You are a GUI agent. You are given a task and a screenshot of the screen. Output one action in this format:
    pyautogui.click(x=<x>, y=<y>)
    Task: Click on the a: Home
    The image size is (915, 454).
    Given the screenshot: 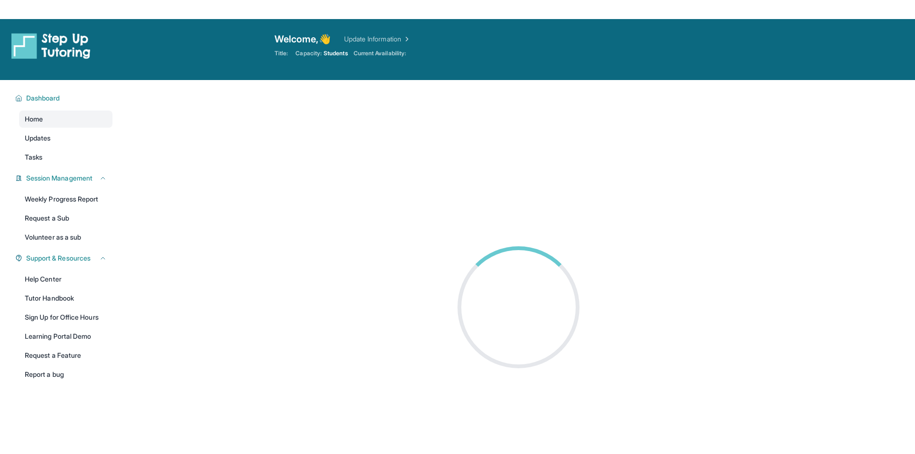 What is the action you would take?
    pyautogui.click(x=66, y=119)
    